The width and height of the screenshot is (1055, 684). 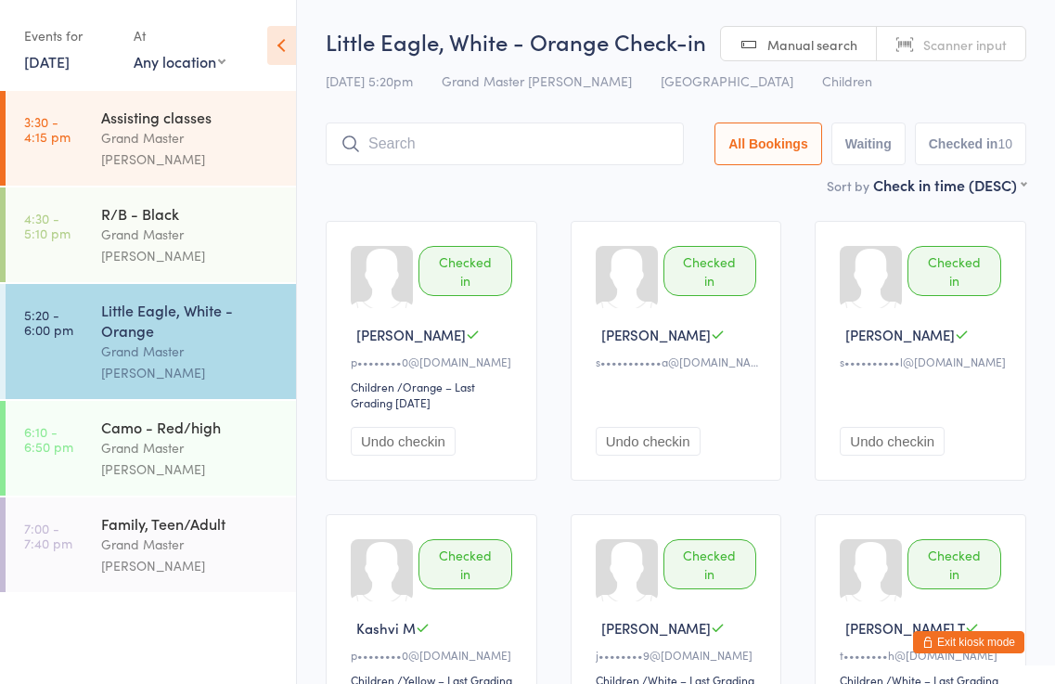 I want to click on div: At, so click(x=179, y=35).